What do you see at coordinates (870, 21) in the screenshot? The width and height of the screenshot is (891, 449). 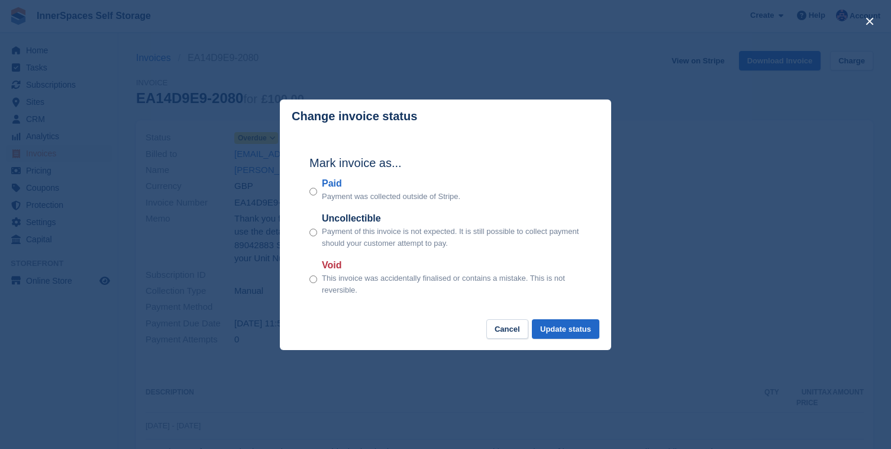 I see `button: close` at bounding box center [870, 21].